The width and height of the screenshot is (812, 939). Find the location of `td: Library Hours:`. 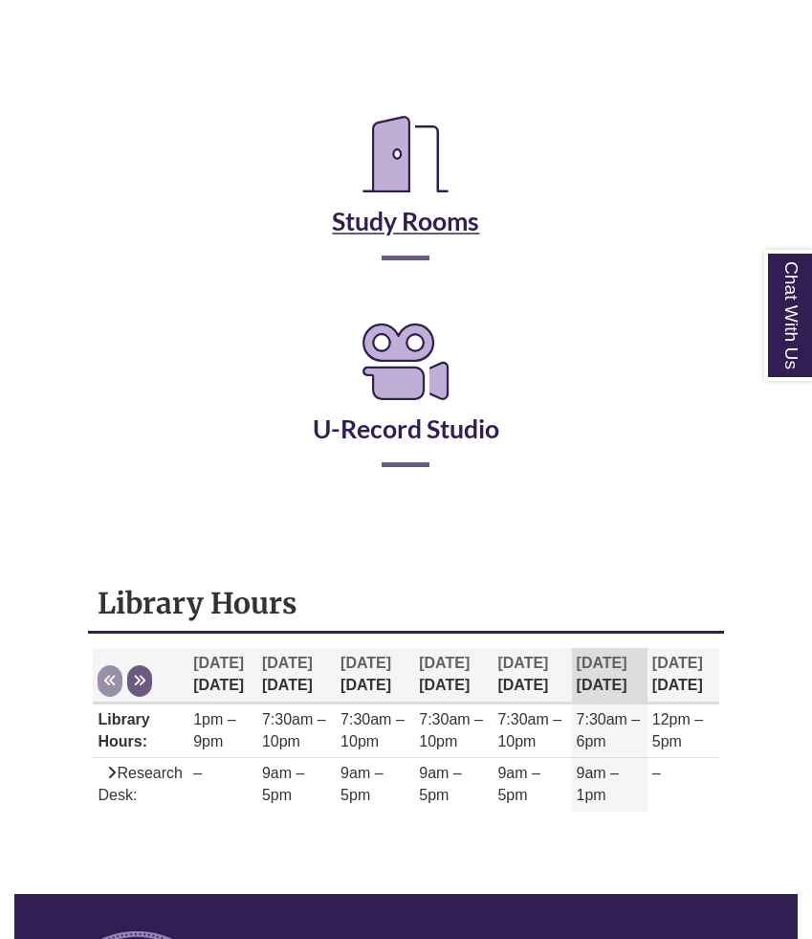

td: Library Hours: is located at coordinates (141, 730).